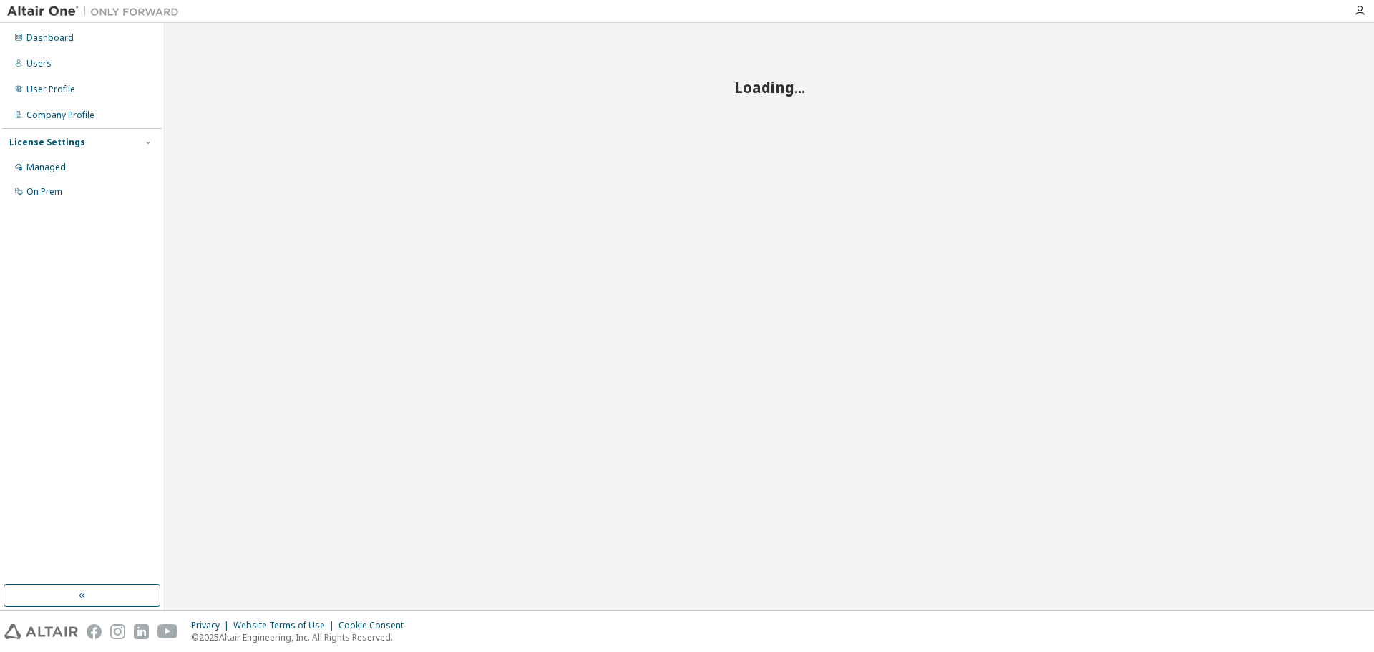 This screenshot has width=1374, height=652. Describe the element at coordinates (286, 625) in the screenshot. I see `div: Website Terms of Use` at that location.